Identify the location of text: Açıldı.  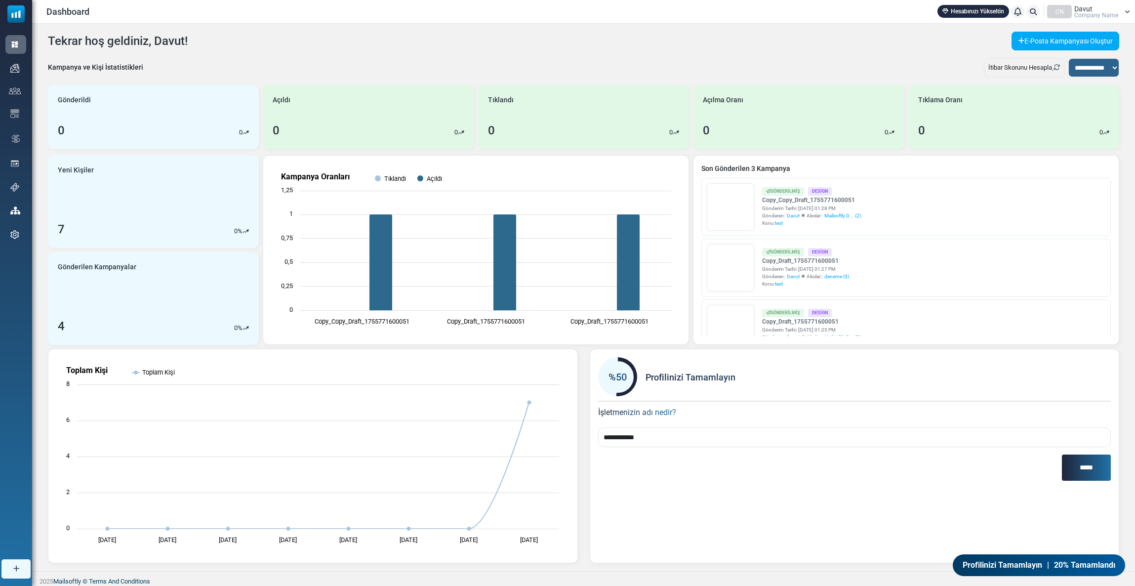
(434, 178).